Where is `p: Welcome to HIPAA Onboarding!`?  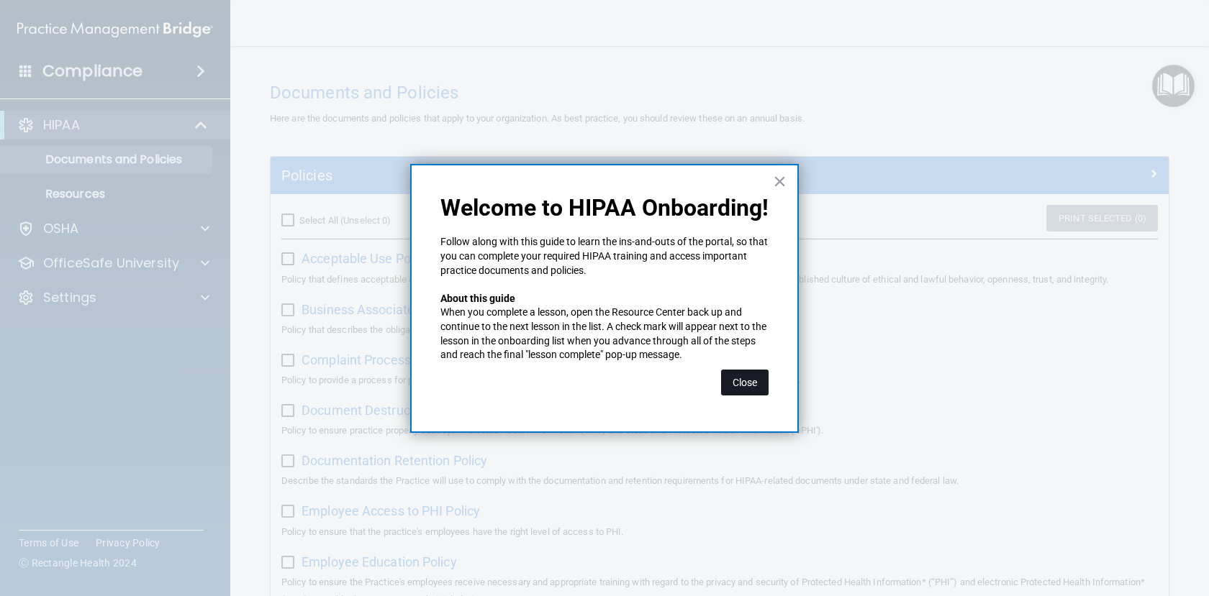
p: Welcome to HIPAA Onboarding! is located at coordinates (604, 208).